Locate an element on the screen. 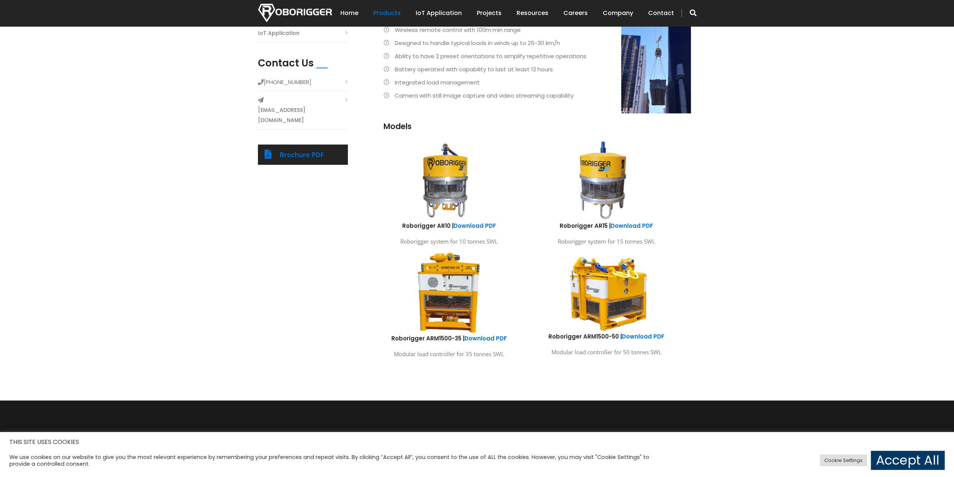  h6: Roborigger ARM1500-35 | is located at coordinates (449, 338).